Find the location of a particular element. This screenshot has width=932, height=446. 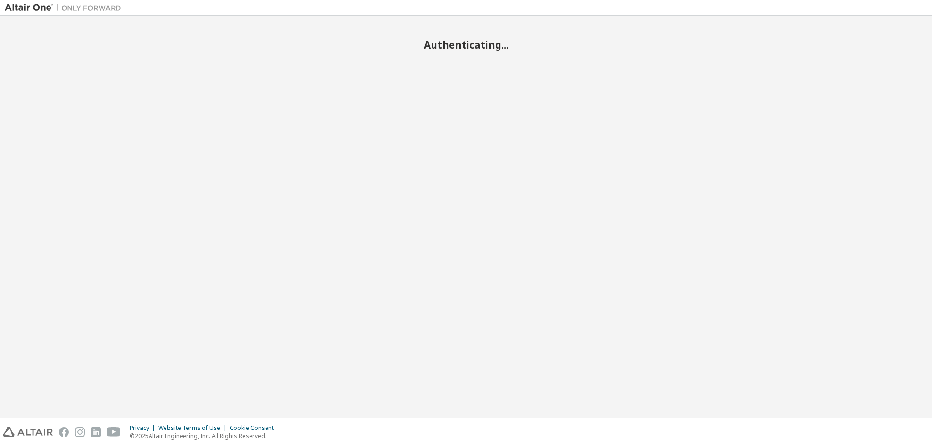

img: Altair One is located at coordinates (66, 8).